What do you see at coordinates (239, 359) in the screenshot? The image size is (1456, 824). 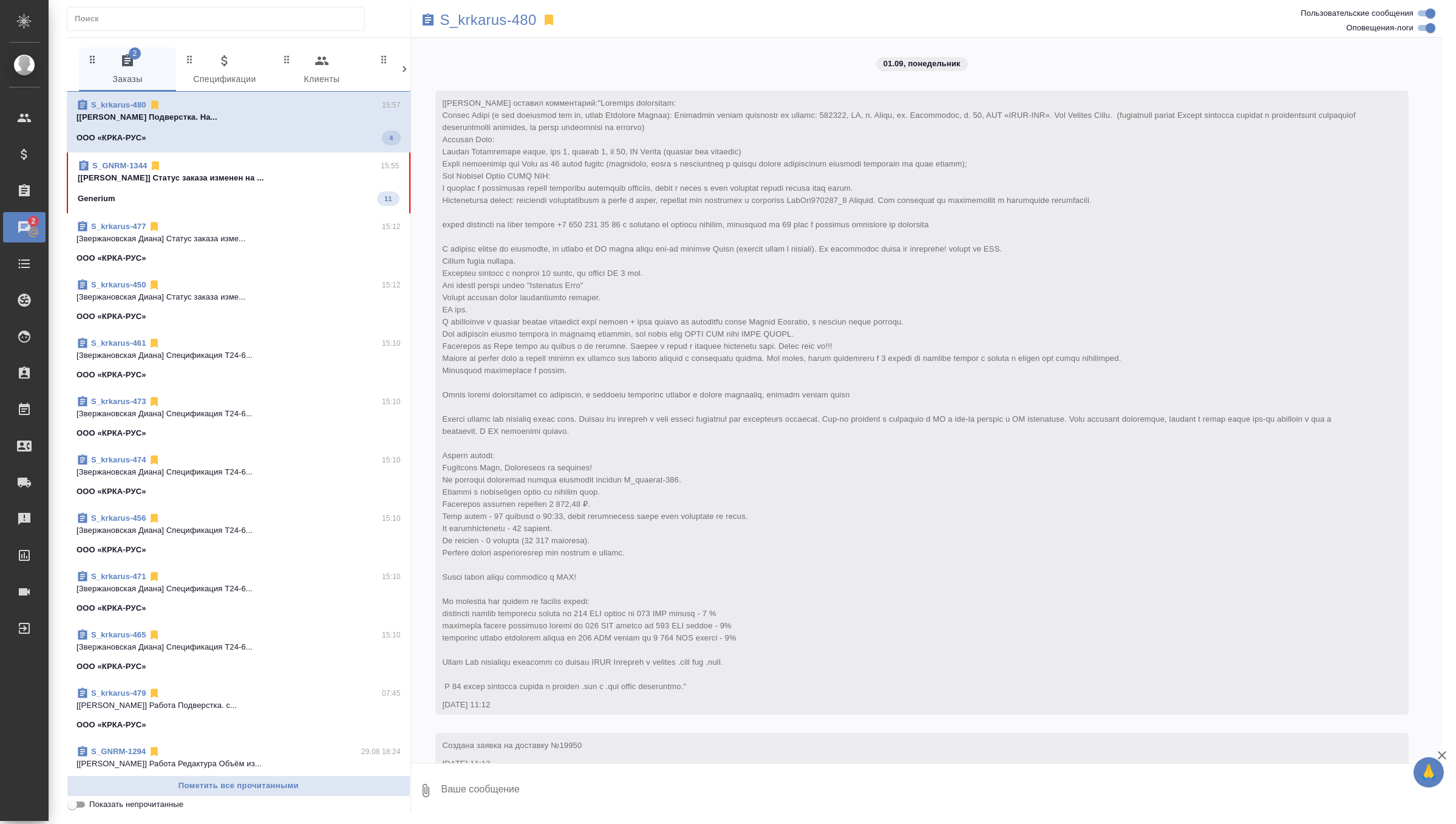 I see `div: S_krkarus-46115:10[Звержановская Диана] Спецификация T24-6...ООО «КРКА-РУС»` at bounding box center [239, 359].